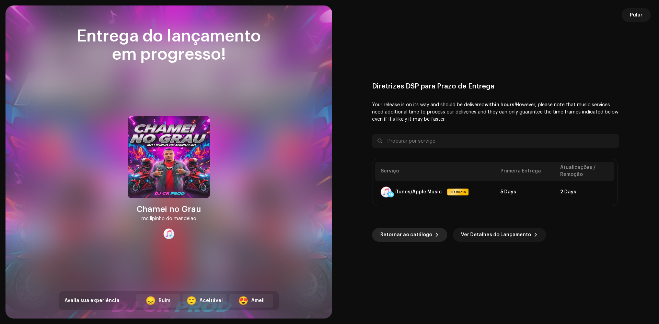 The height and width of the screenshot is (324, 659). I want to click on div: Ruim, so click(164, 301).